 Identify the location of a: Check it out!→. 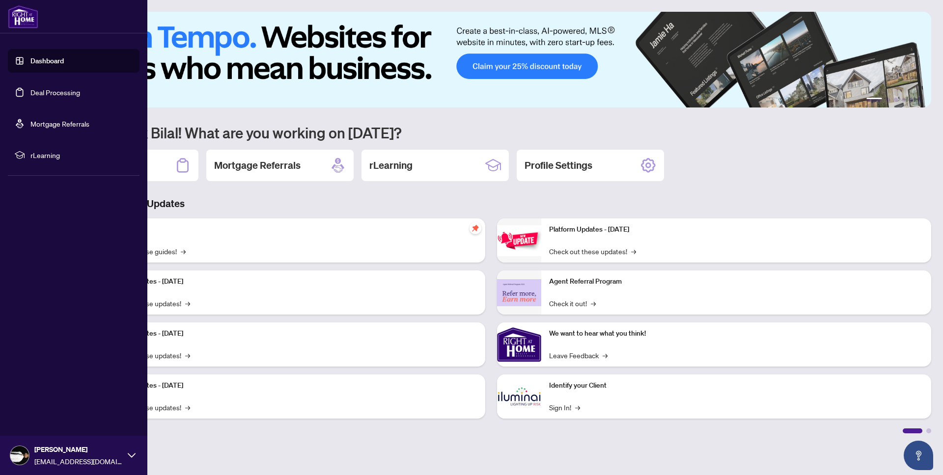
(572, 303).